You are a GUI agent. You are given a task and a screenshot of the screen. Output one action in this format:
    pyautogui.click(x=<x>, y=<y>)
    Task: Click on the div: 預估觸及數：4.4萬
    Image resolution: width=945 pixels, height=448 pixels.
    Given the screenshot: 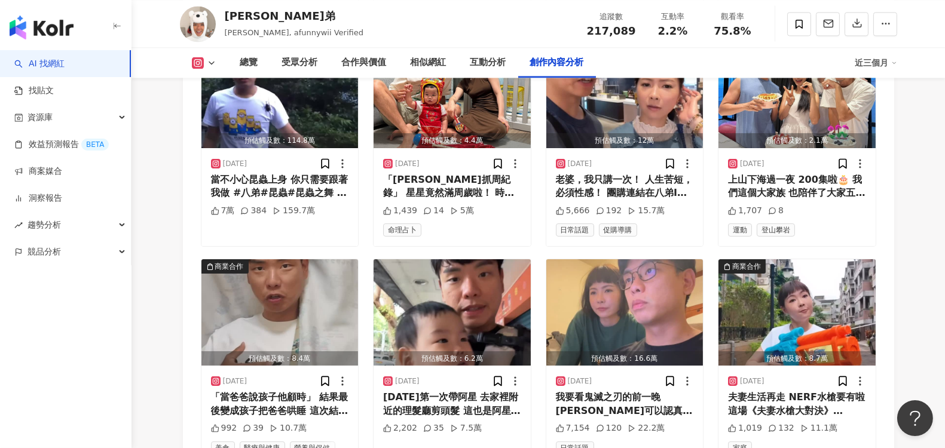 What is the action you would take?
    pyautogui.click(x=452, y=140)
    